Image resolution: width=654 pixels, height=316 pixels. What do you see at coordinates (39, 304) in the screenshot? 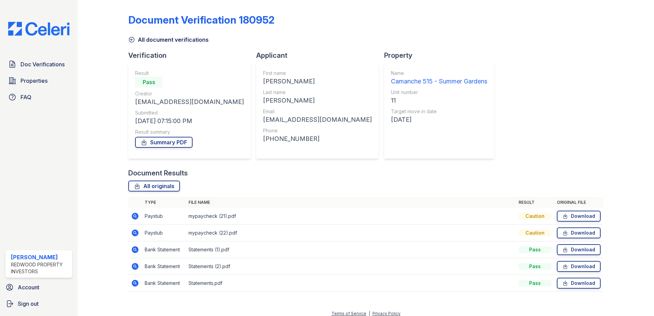
I see `button: Sign out` at bounding box center [39, 304].